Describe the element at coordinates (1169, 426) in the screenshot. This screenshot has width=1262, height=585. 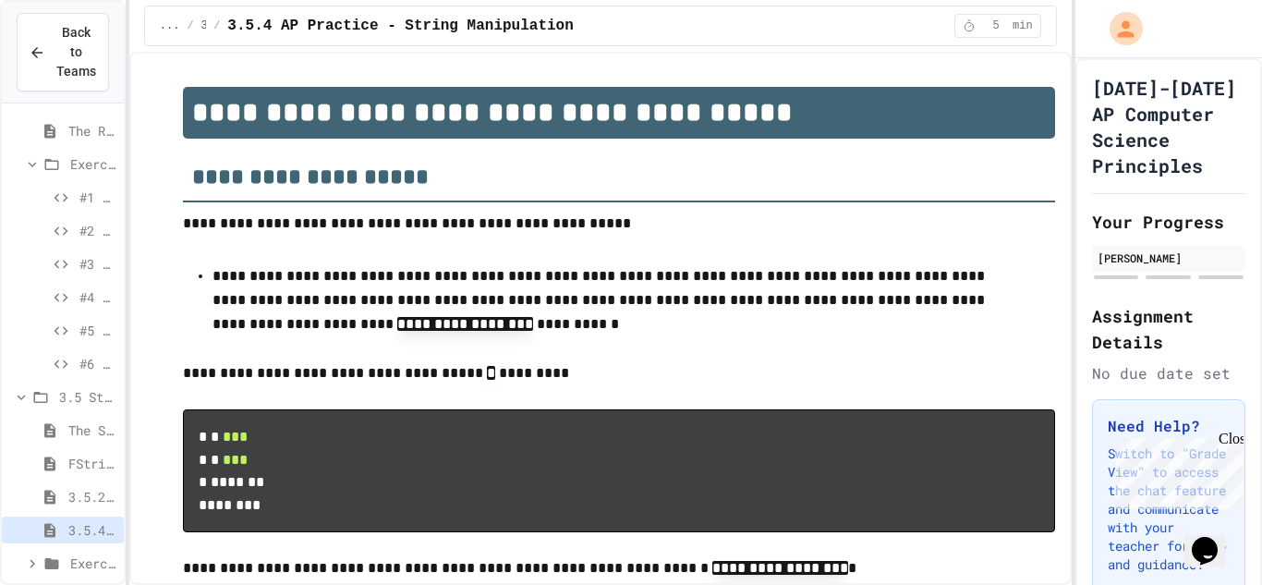
I see `h3: Need Help?` at that location.